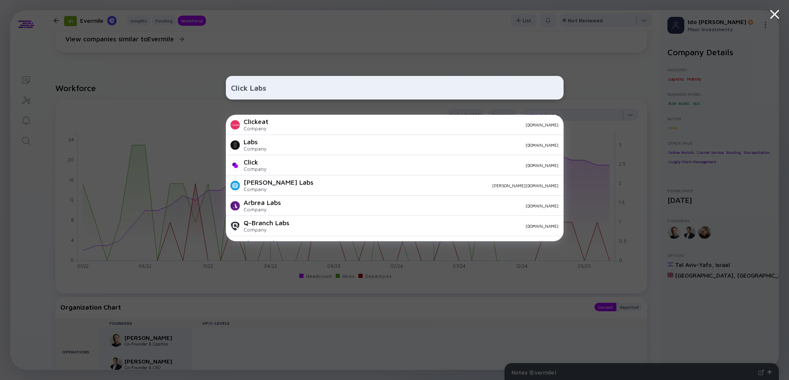  What do you see at coordinates (266, 223) in the screenshot?
I see `div: Q-Branch Labs` at bounding box center [266, 223].